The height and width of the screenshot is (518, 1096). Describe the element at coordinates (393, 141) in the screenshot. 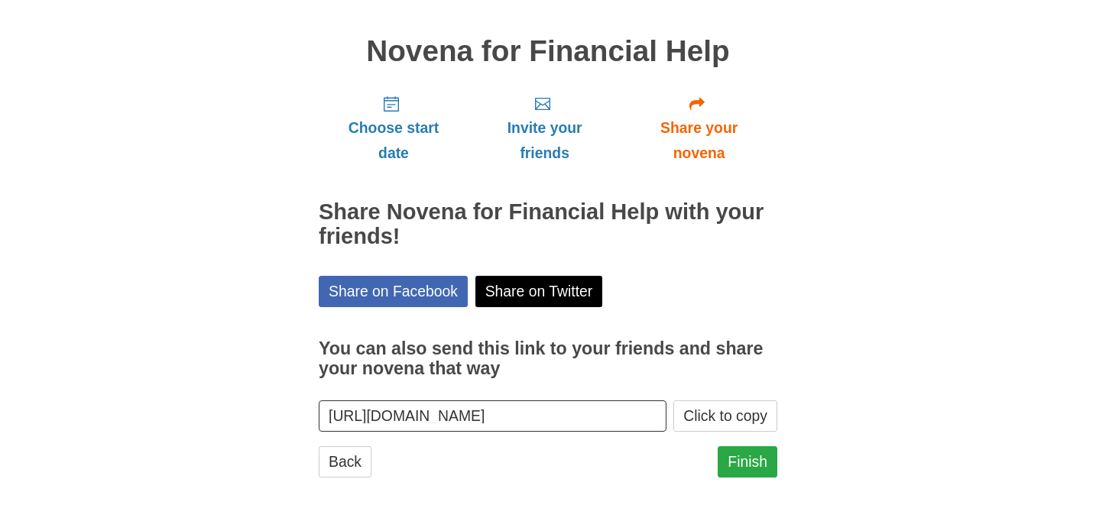

I see `span: Choose start date` at that location.